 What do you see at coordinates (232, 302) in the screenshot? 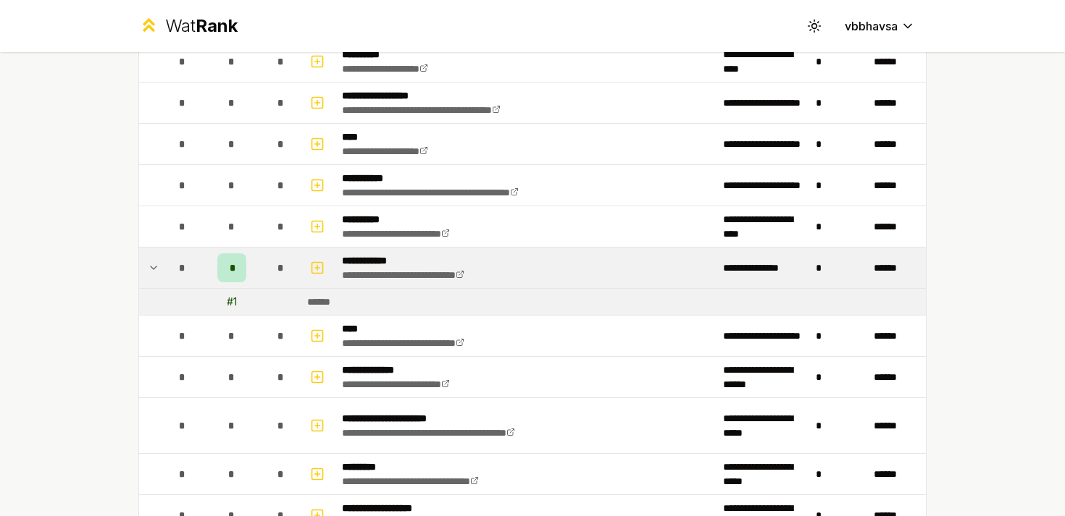
I see `div: # 1` at bounding box center [232, 302].